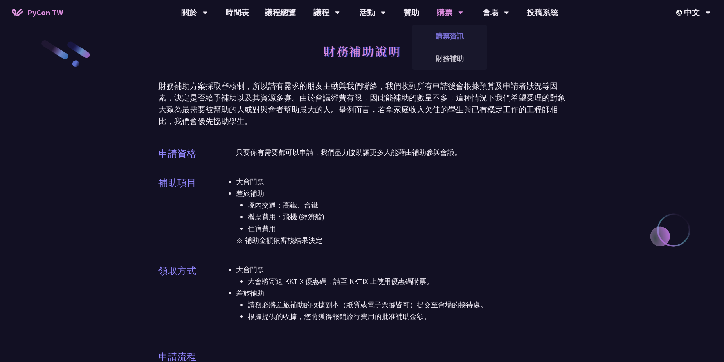 This screenshot has width=724, height=362. I want to click on li: 境內交通：高鐵、台鐵, so click(406, 205).